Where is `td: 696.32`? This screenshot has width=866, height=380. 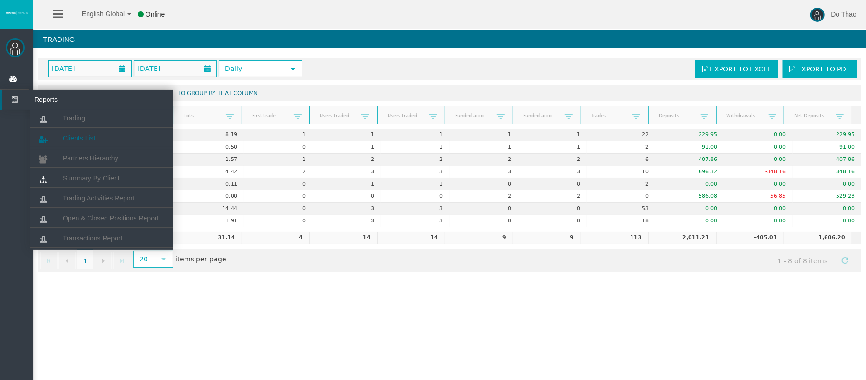 td: 696.32 is located at coordinates (690, 172).